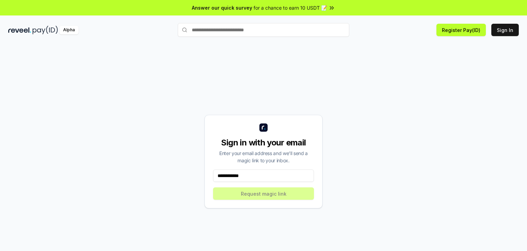  Describe the element at coordinates (264, 157) in the screenshot. I see `div: Enter your email address and we’ll send a magic link to your inbox.` at that location.